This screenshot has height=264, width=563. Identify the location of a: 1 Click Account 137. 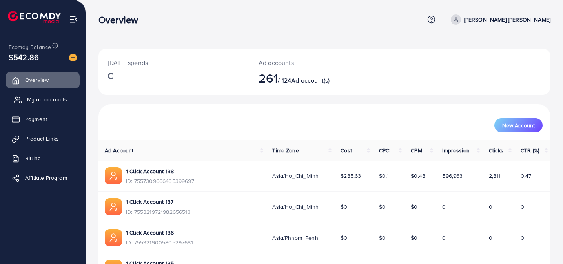
(149, 202).